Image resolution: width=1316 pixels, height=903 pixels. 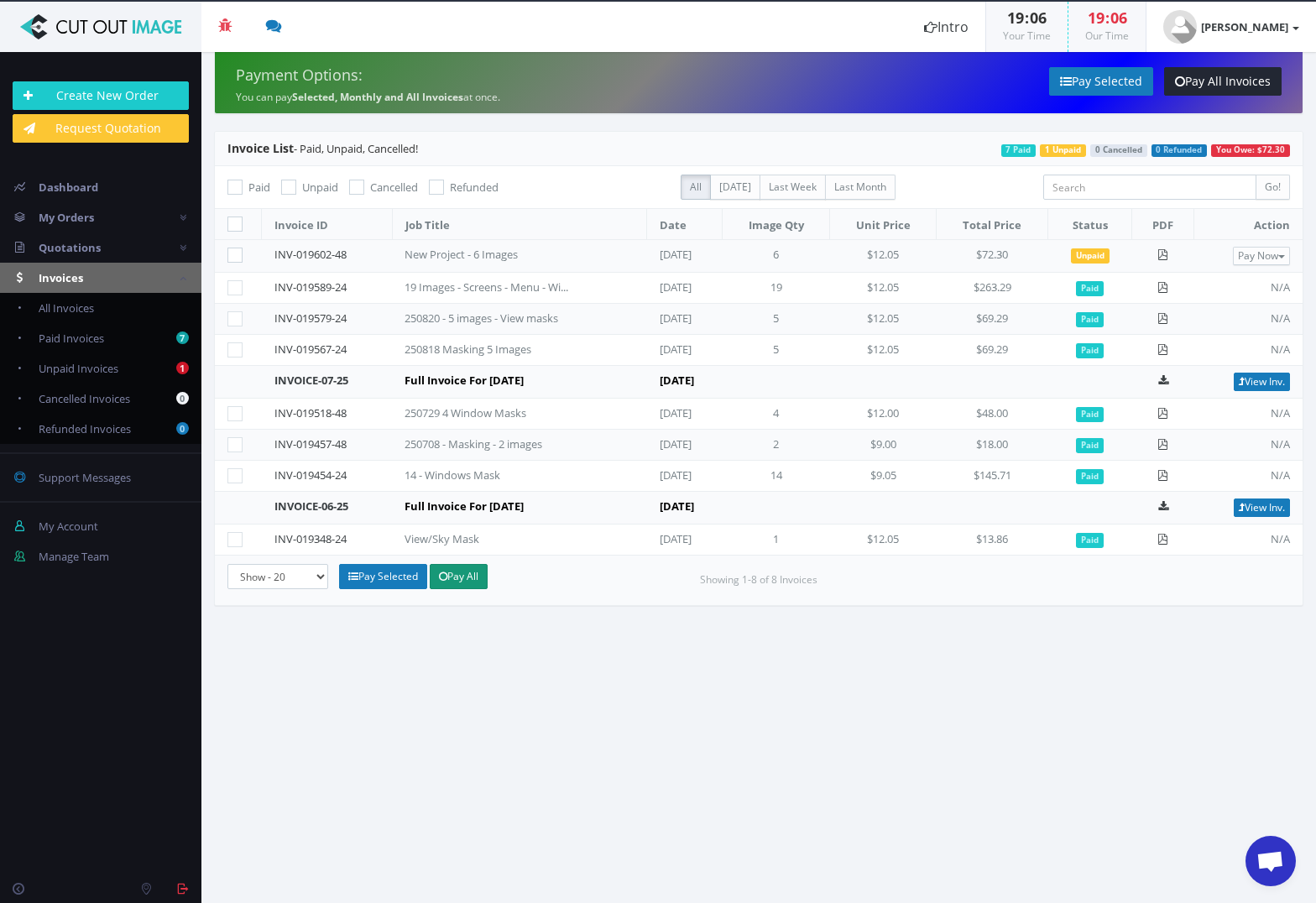 What do you see at coordinates (491, 76) in the screenshot?
I see `h4: Payment Options:` at bounding box center [491, 76].